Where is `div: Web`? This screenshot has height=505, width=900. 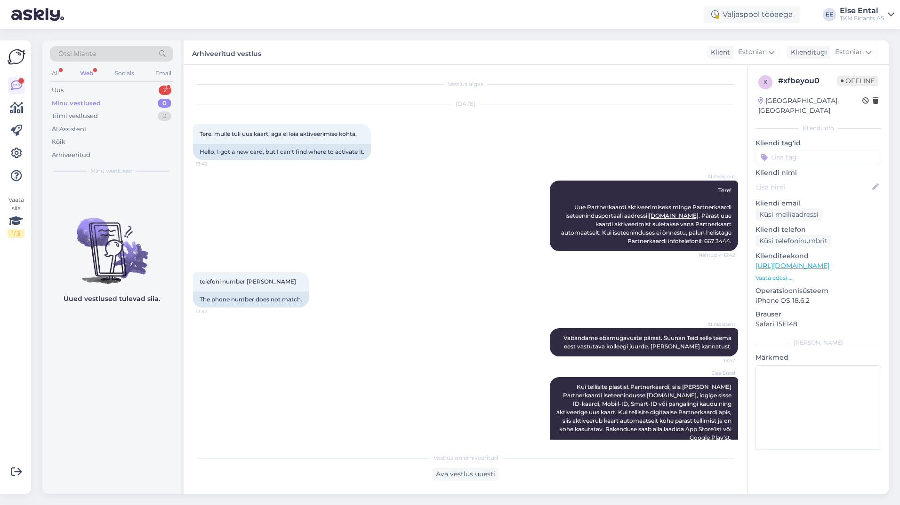 div: Web is located at coordinates (87, 73).